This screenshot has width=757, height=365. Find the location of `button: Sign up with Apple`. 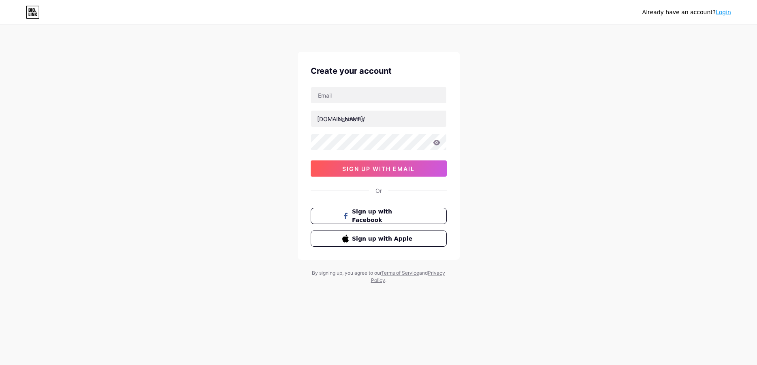

button: Sign up with Apple is located at coordinates (379, 238).